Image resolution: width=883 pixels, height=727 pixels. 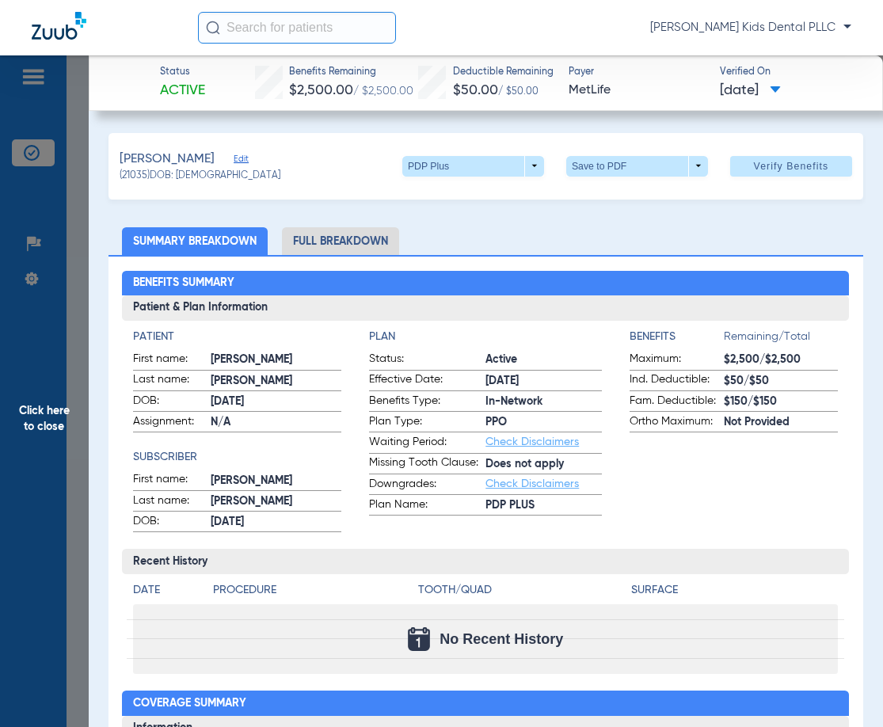 What do you see at coordinates (676, 381) in the screenshot?
I see `span: Ind. Deductible:` at bounding box center [676, 381].